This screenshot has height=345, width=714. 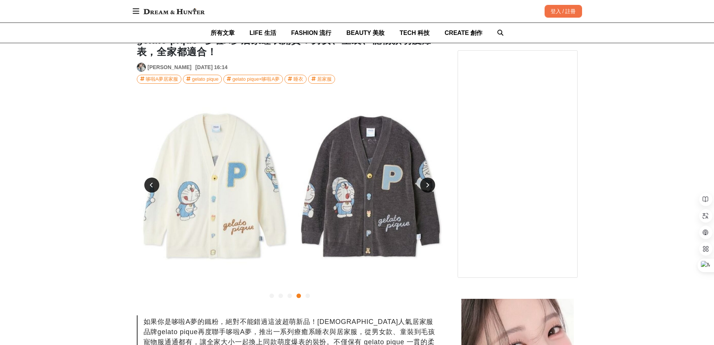 What do you see at coordinates (290, 184) in the screenshot?
I see `img: 0fa8585d-a829-4f60-8fe7-fcd07c96a489.jpg` at bounding box center [290, 184].